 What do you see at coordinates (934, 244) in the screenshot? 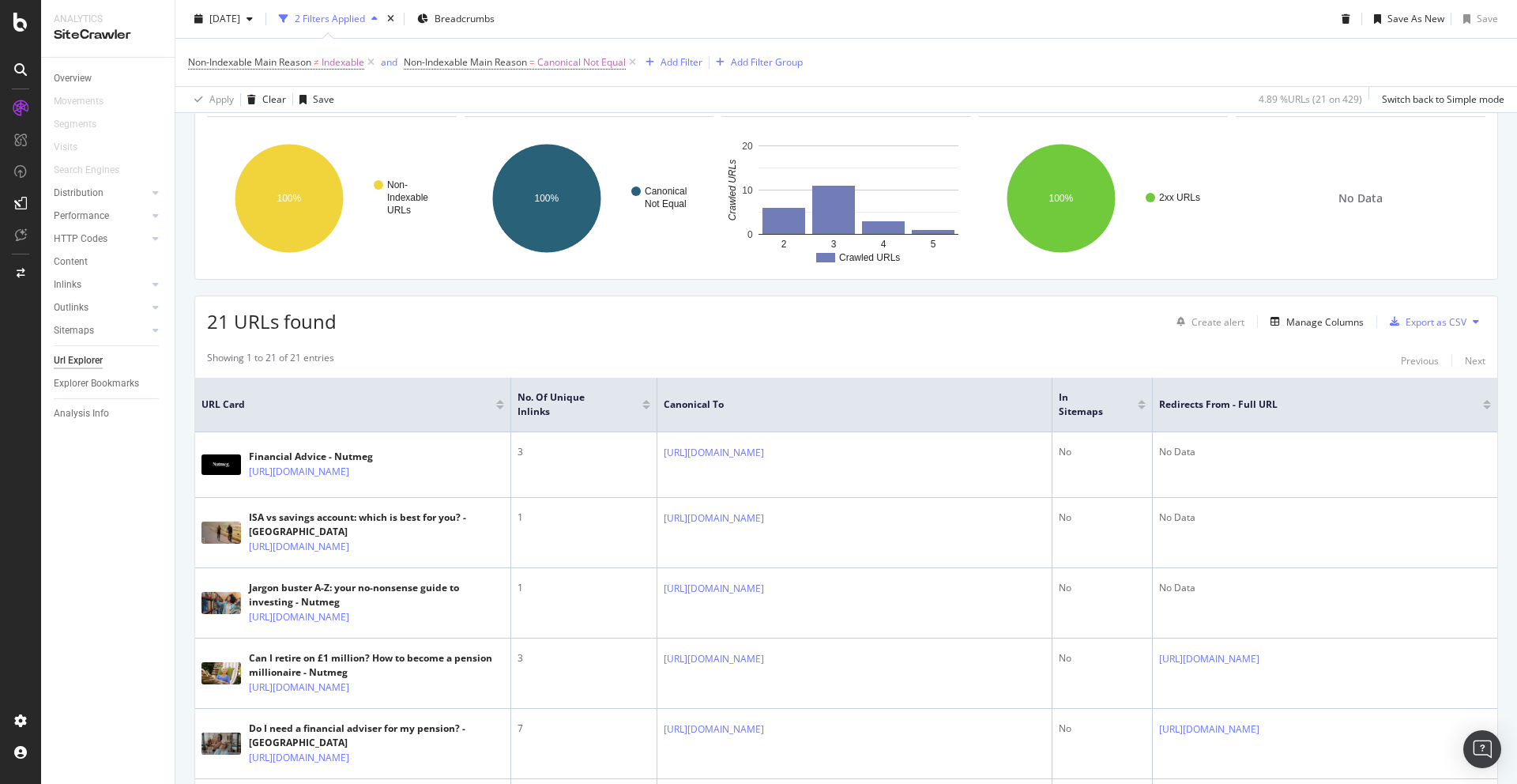
I see `text: 5` at bounding box center [934, 244].